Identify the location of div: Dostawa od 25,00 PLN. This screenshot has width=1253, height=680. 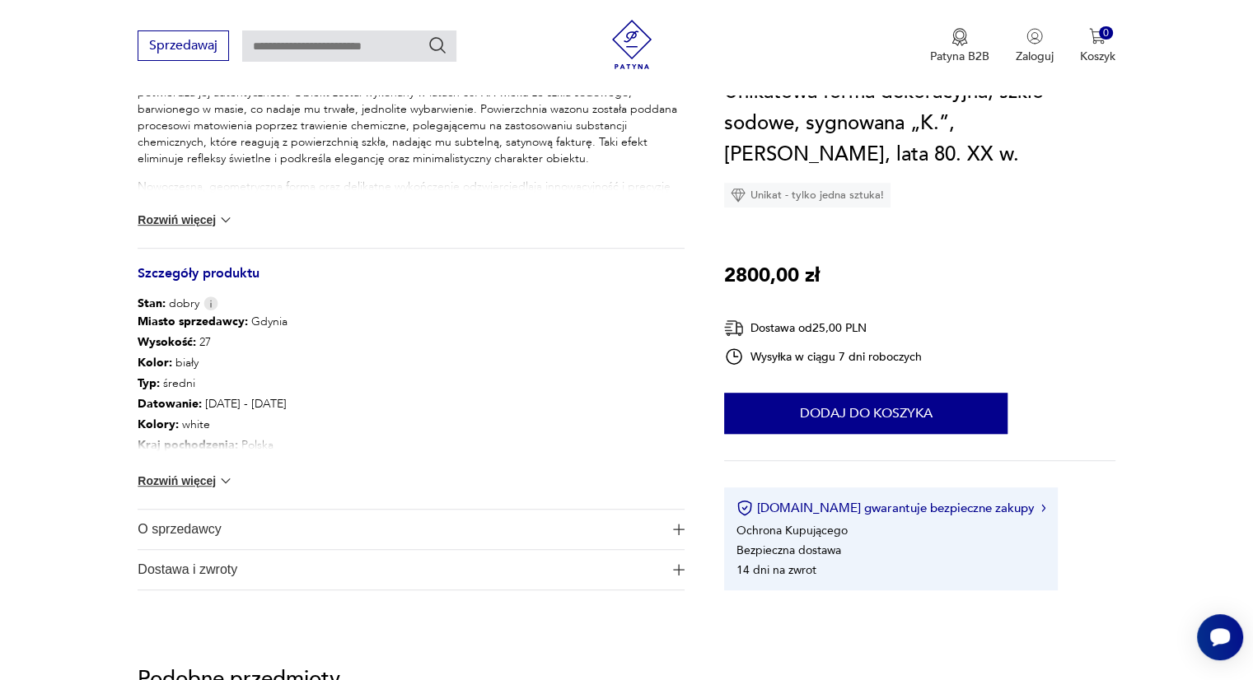
(823, 328).